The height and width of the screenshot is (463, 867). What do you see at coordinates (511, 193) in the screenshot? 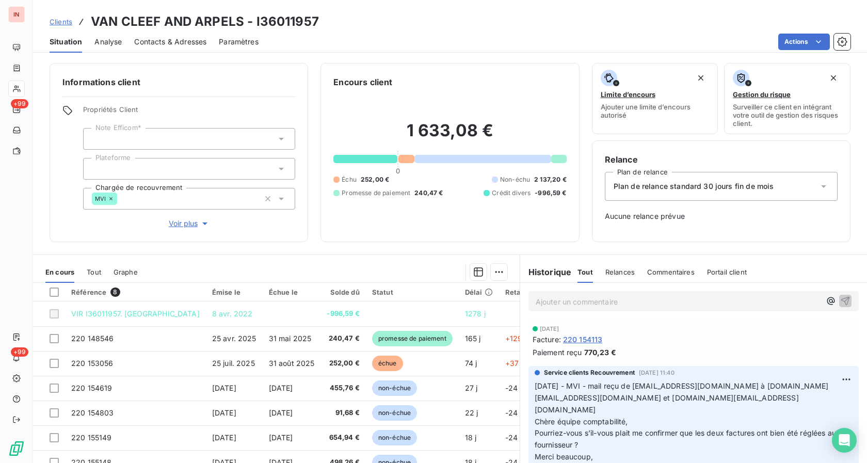
I see `span: Crédit divers` at bounding box center [511, 193].